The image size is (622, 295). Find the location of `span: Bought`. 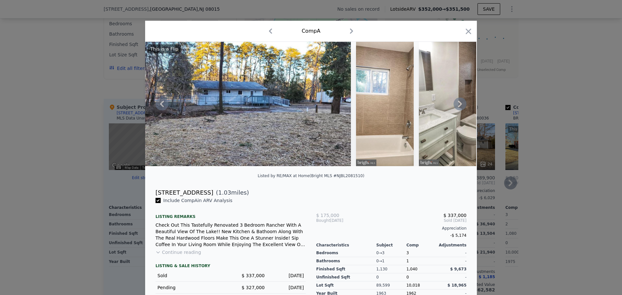

span: Bought is located at coordinates (323, 220).